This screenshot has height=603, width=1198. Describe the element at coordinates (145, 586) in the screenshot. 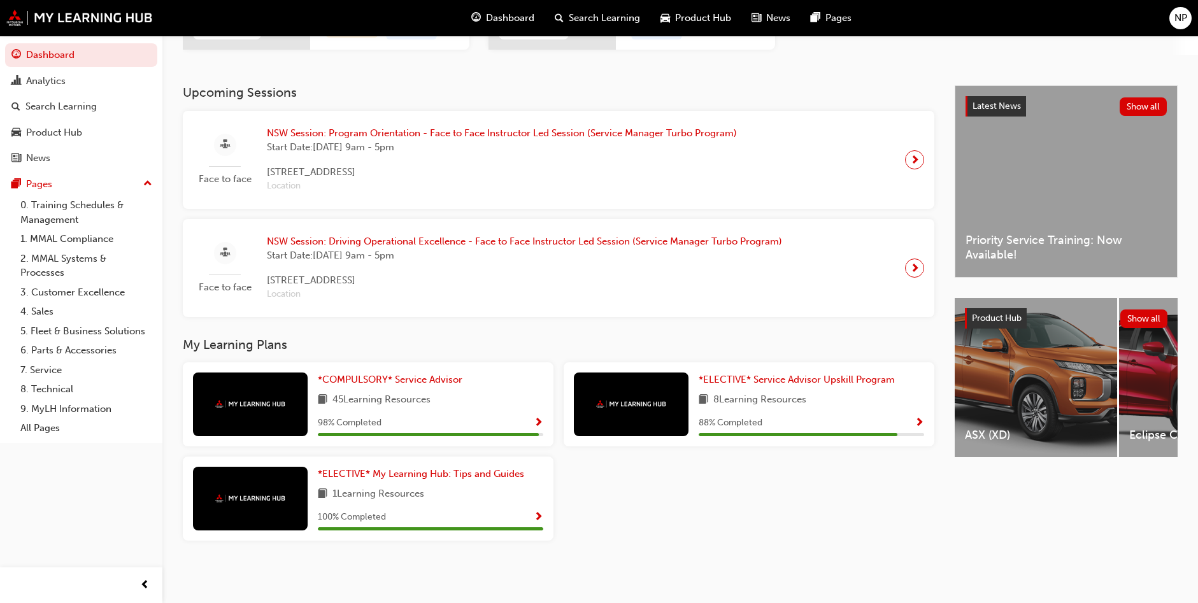

I see `span: prev-icon` at that location.